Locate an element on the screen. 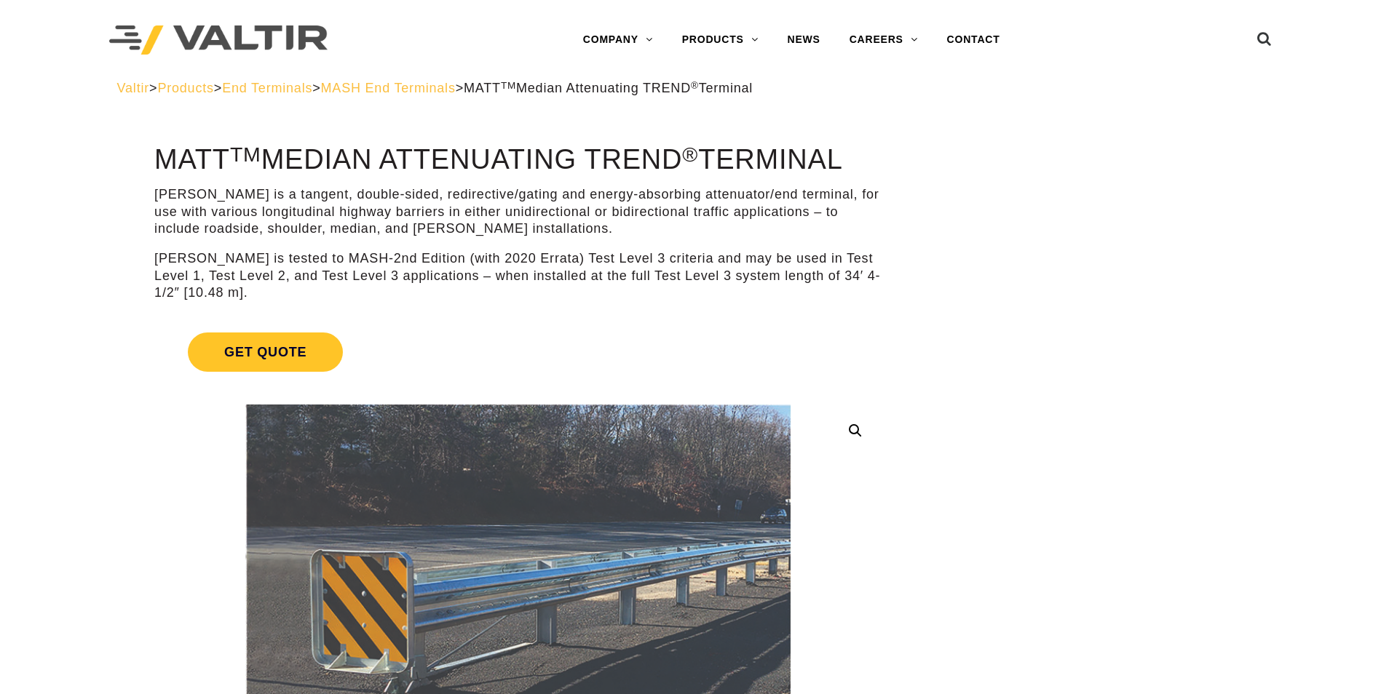 This screenshot has width=1381, height=694. span: Products is located at coordinates (185, 88).